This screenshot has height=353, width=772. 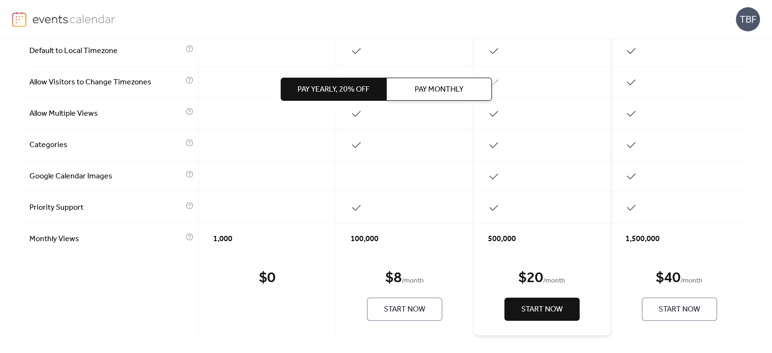 I want to click on div: $ 20, so click(x=531, y=278).